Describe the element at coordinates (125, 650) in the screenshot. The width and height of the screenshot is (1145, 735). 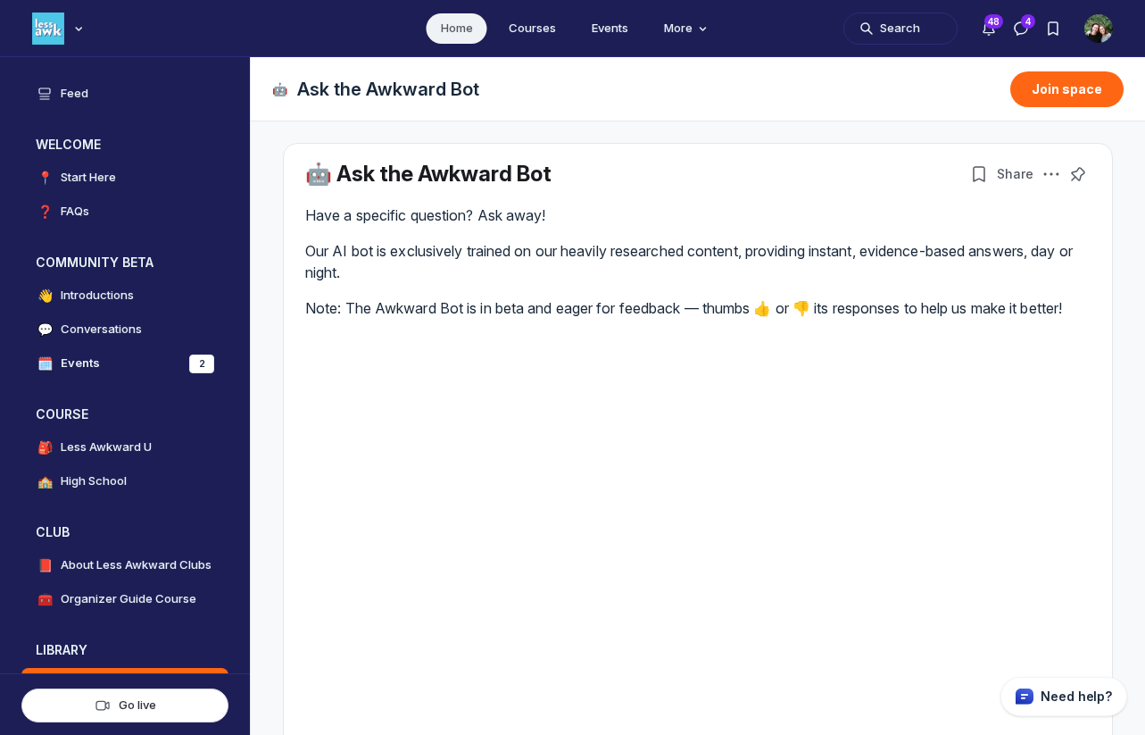
I see `button: LIBRARYCollapse space` at that location.